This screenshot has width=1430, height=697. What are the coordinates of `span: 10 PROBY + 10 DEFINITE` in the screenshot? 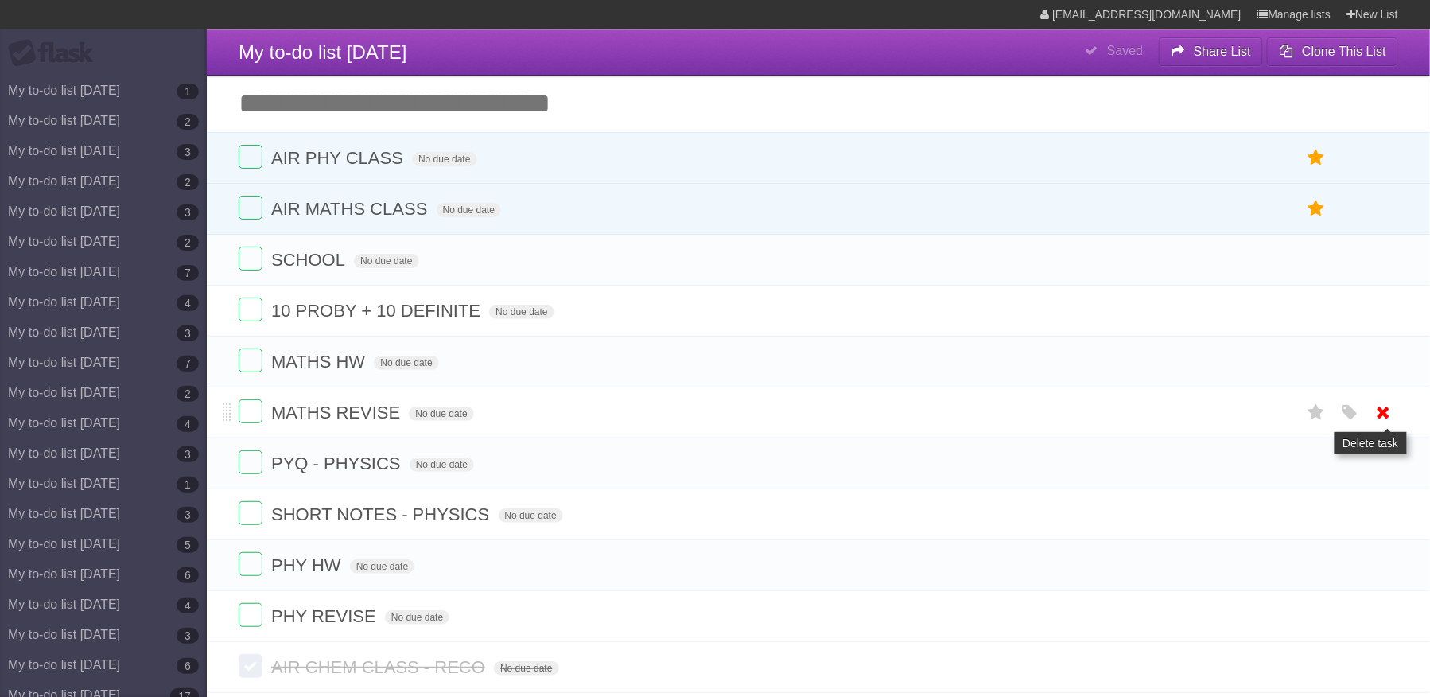 It's located at (378, 310).